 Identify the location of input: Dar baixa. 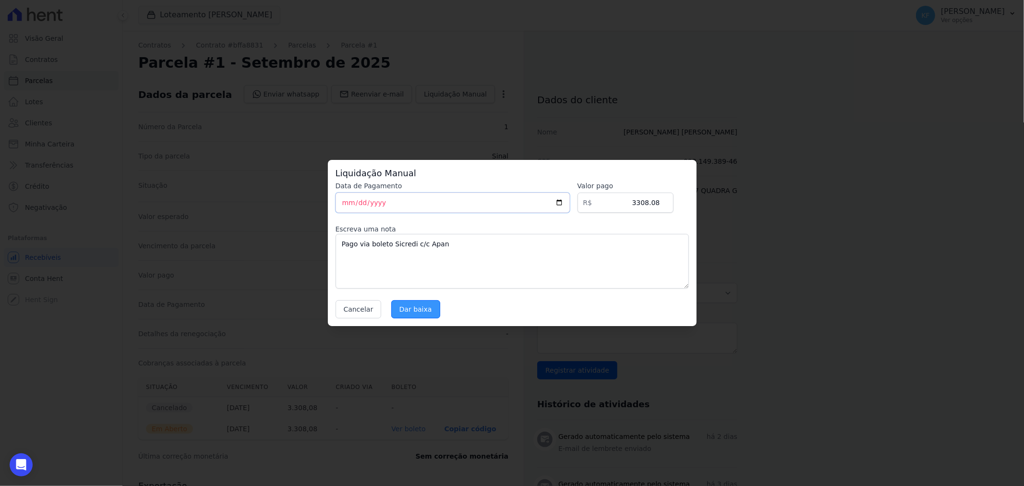
(416, 309).